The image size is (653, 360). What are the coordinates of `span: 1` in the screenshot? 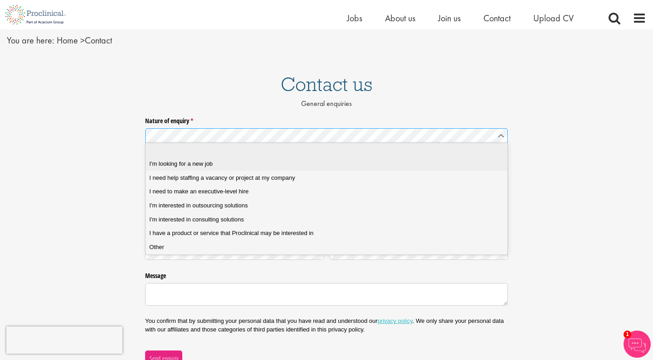 It's located at (627, 335).